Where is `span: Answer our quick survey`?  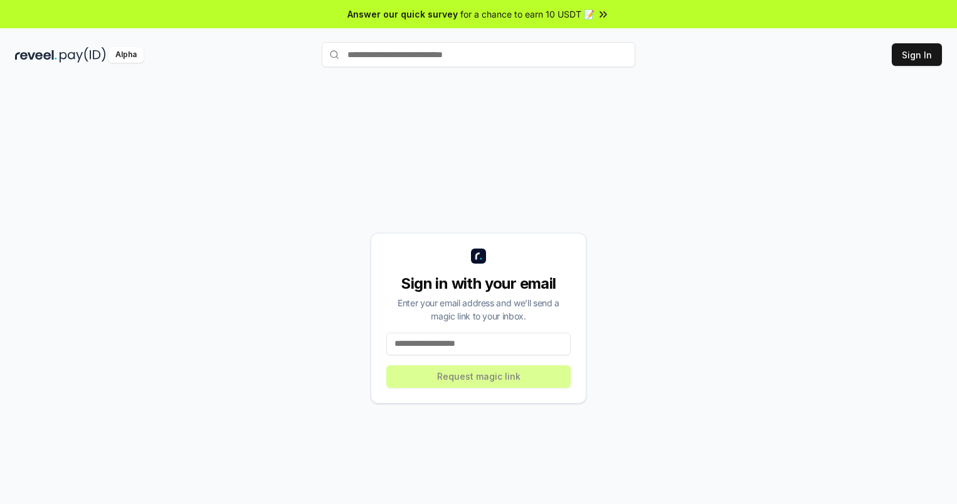
span: Answer our quick survey is located at coordinates (403, 14).